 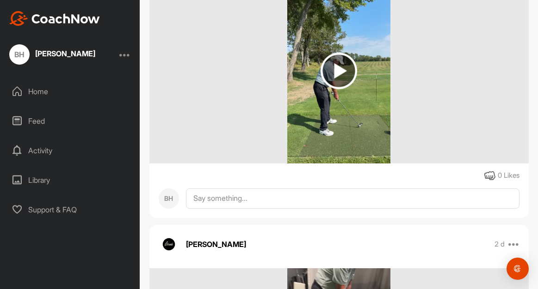 What do you see at coordinates (70, 121) in the screenshot?
I see `div: Feed` at bounding box center [70, 121].